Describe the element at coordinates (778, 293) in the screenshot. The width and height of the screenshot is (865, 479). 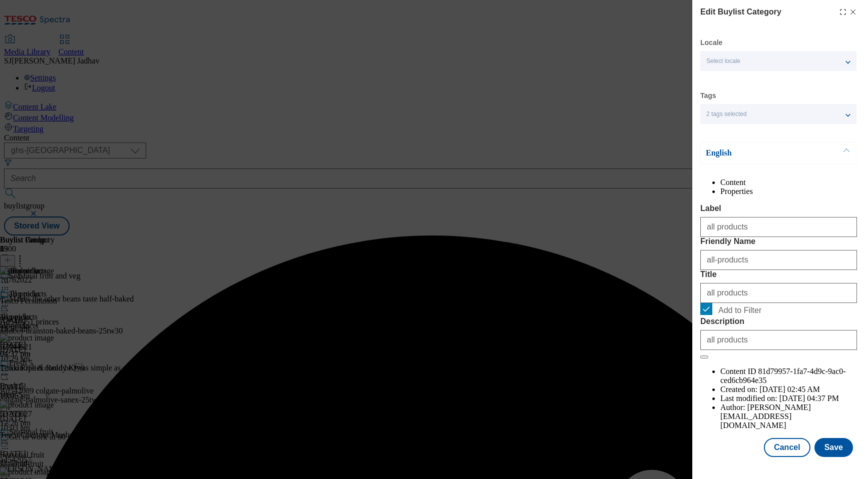
I see `input: Enter Title` at that location.